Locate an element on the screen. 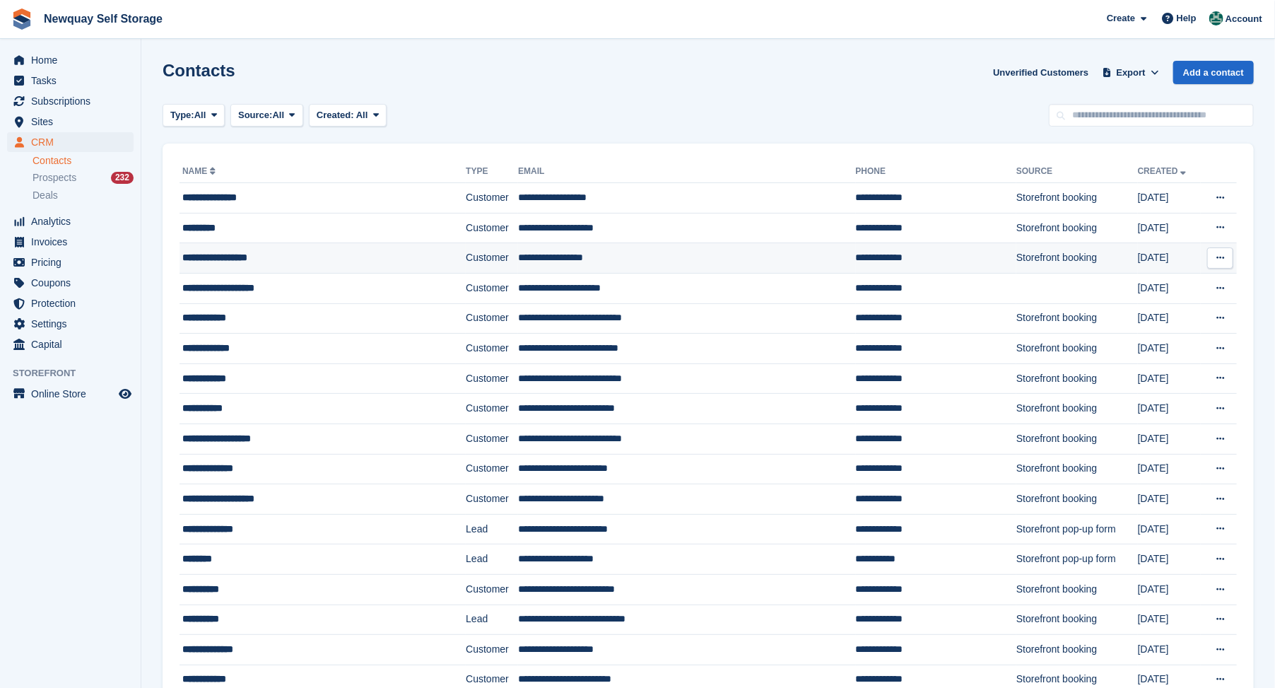  span: Invoices is located at coordinates (74, 242).